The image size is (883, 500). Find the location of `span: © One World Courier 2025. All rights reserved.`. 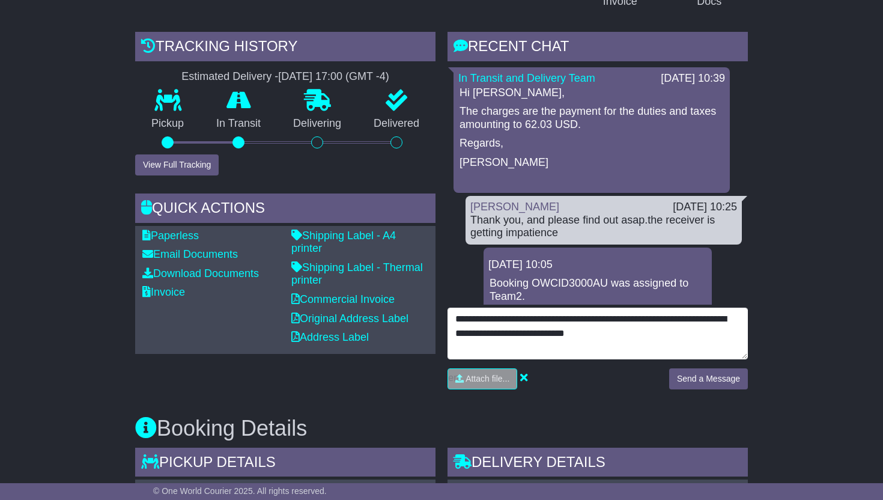

span: © One World Courier 2025. All rights reserved. is located at coordinates (240, 491).